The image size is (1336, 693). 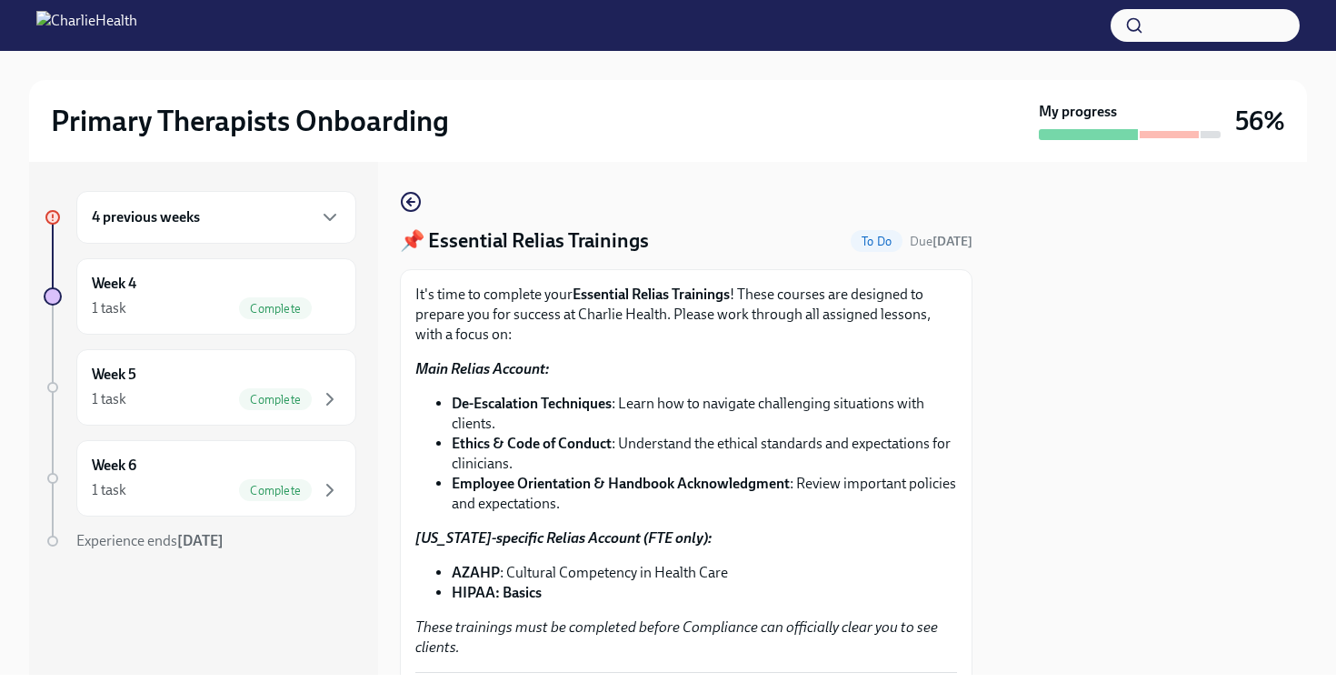 What do you see at coordinates (532, 403) in the screenshot?
I see `strong: De-Escalation Techniques` at bounding box center [532, 403].